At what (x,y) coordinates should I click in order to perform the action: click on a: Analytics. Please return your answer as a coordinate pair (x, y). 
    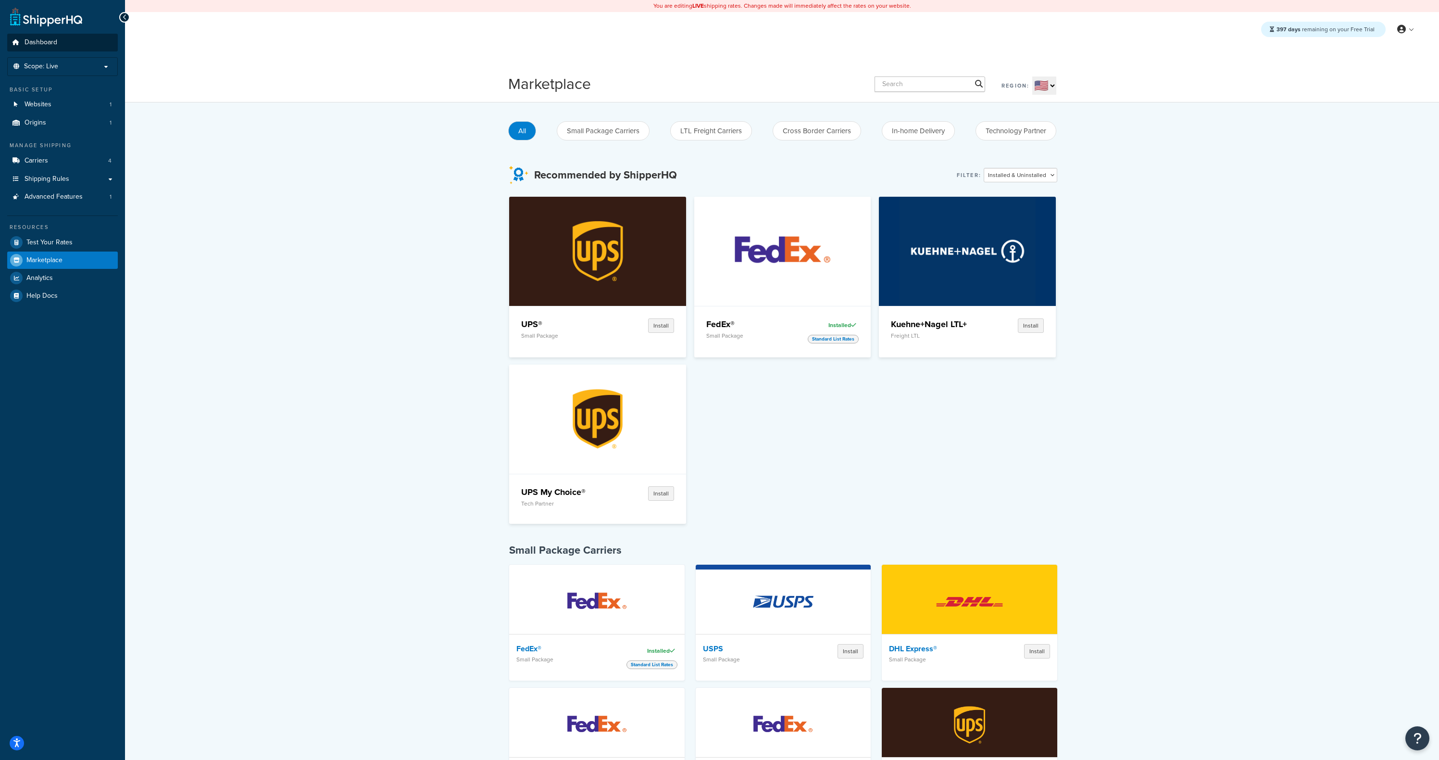
    Looking at the image, I should click on (63, 278).